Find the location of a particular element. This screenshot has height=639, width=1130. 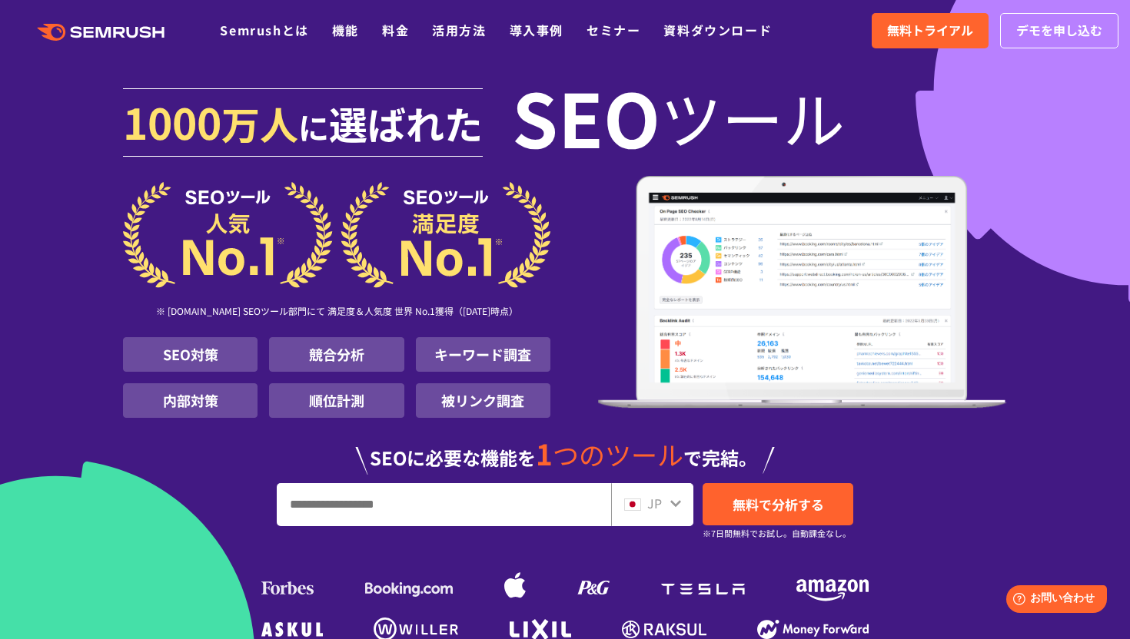

span: で完結。 is located at coordinates (720, 457).